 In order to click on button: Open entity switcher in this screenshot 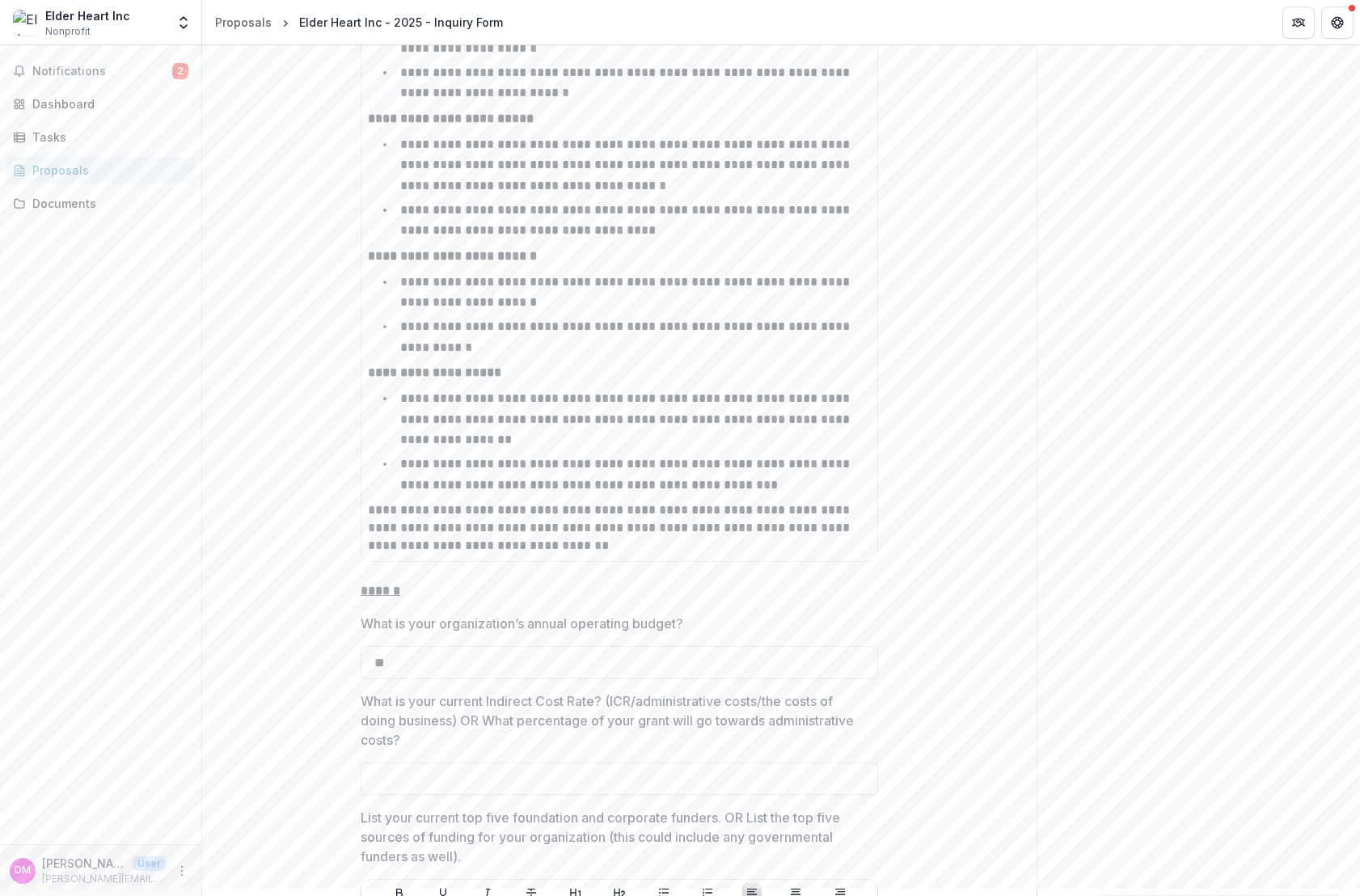, I will do `click(184, 23)`.